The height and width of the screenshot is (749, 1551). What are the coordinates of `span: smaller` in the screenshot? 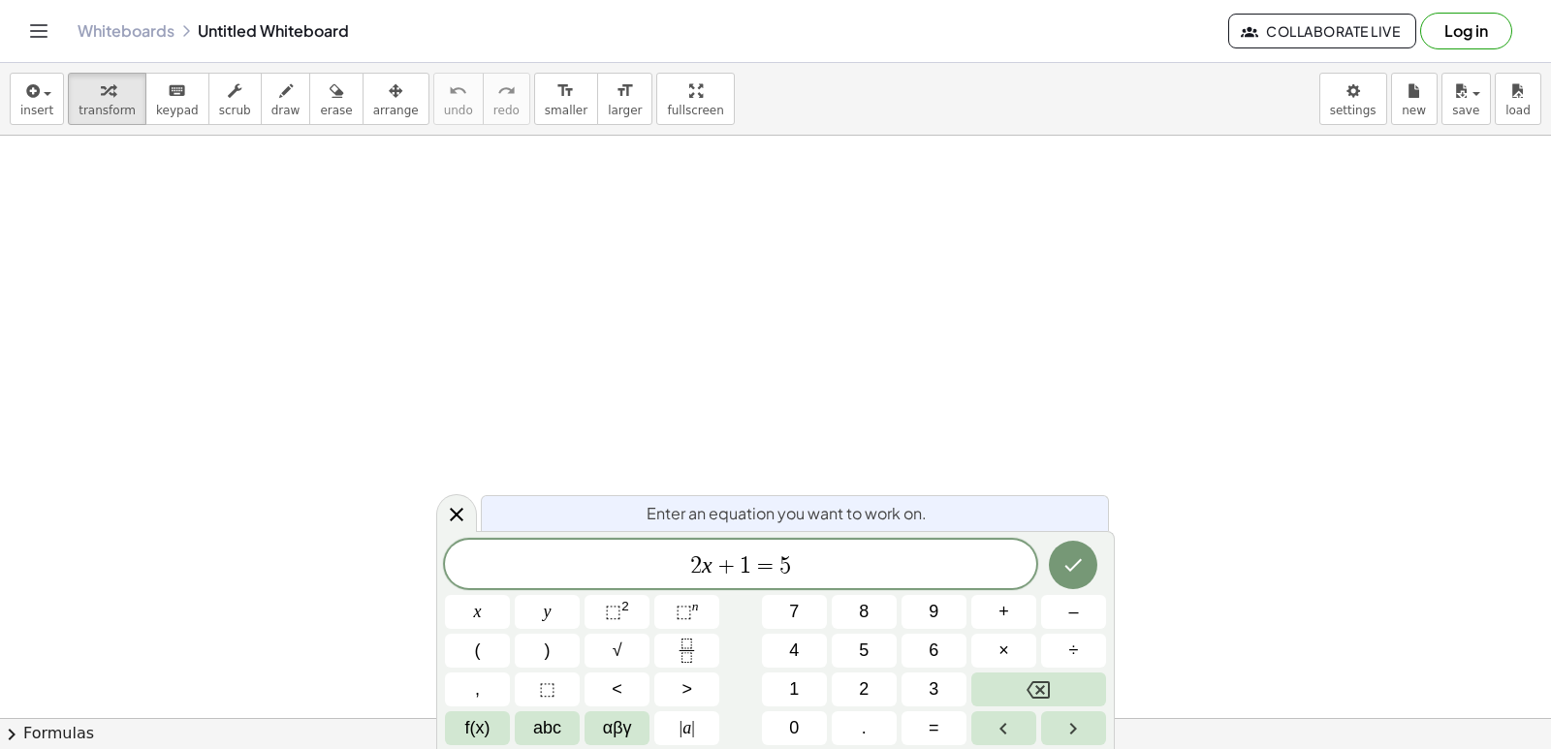 It's located at (566, 111).